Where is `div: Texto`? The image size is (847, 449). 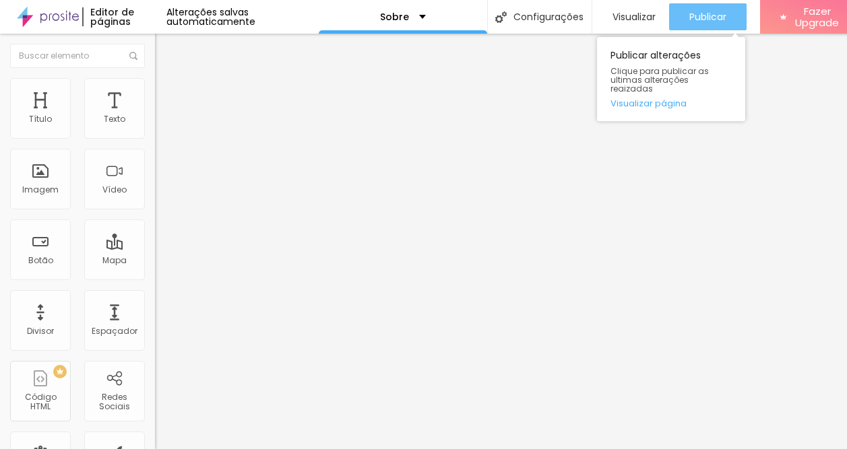 div: Texto is located at coordinates (115, 119).